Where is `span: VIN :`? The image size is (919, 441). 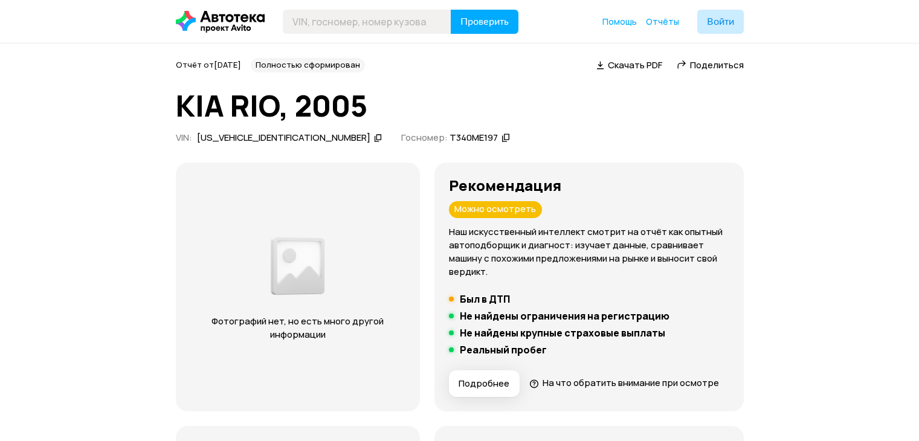
span: VIN : is located at coordinates (184, 137).